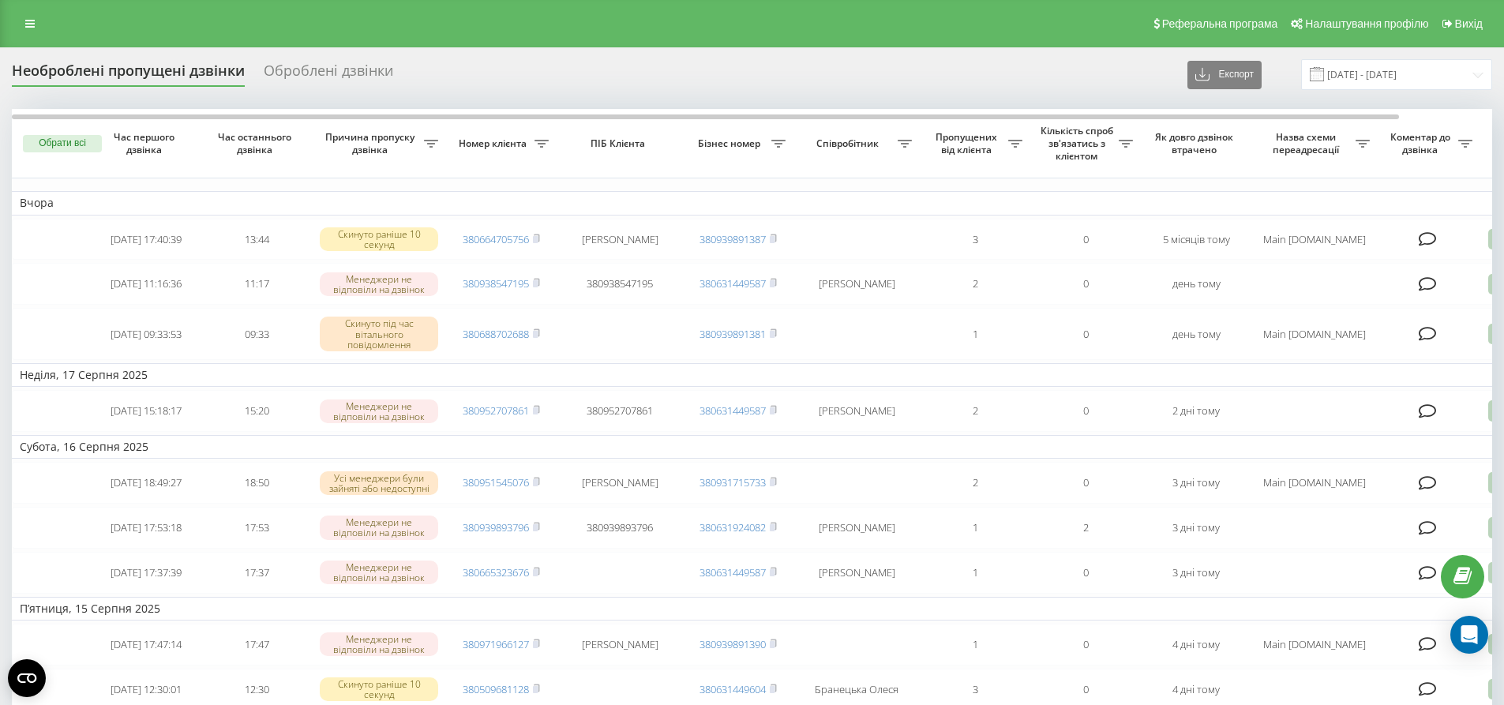 This screenshot has width=1504, height=705. Describe the element at coordinates (379, 483) in the screenshot. I see `div: Усі менеджери були зайняті або недоступні` at that location.